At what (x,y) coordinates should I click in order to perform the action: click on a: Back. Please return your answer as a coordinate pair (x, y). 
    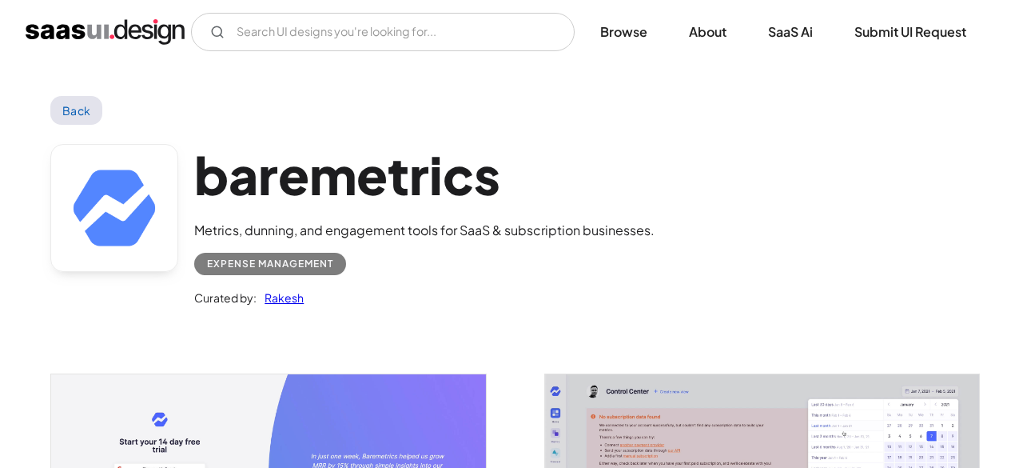
    Looking at the image, I should click on (76, 110).